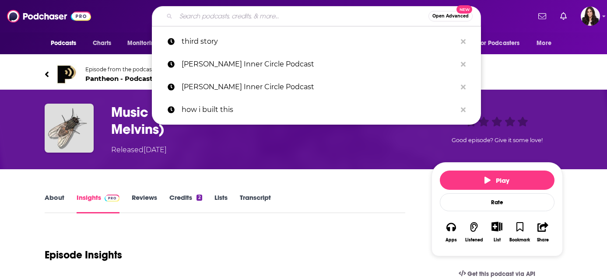  I want to click on span: Open Advanced, so click(450, 16).